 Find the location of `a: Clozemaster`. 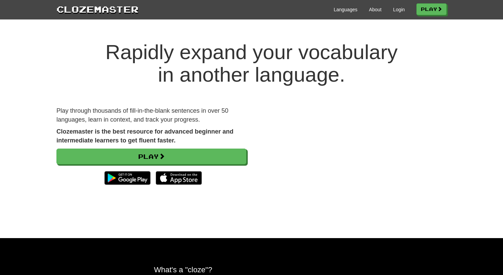

a: Clozemaster is located at coordinates (97, 9).